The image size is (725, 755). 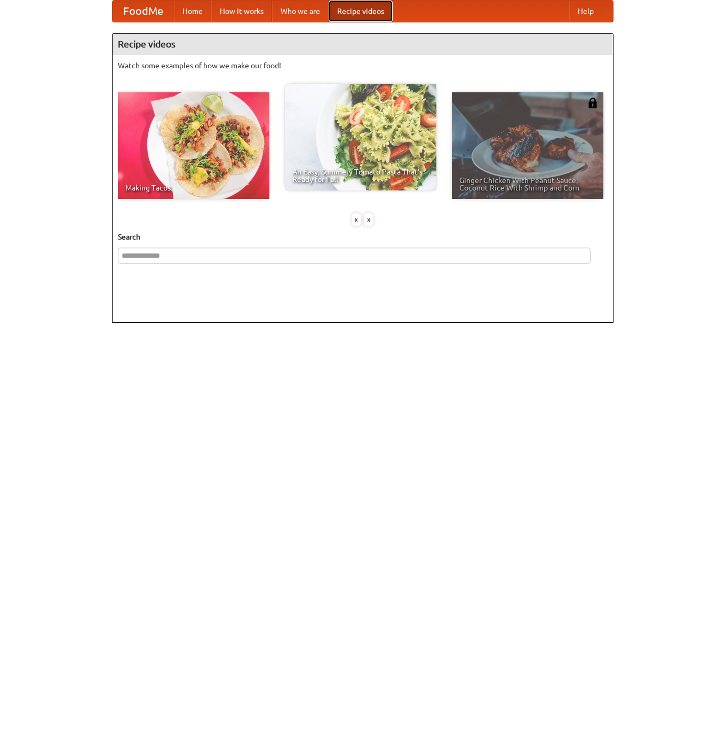 I want to click on h4: Recipe videos, so click(x=363, y=44).